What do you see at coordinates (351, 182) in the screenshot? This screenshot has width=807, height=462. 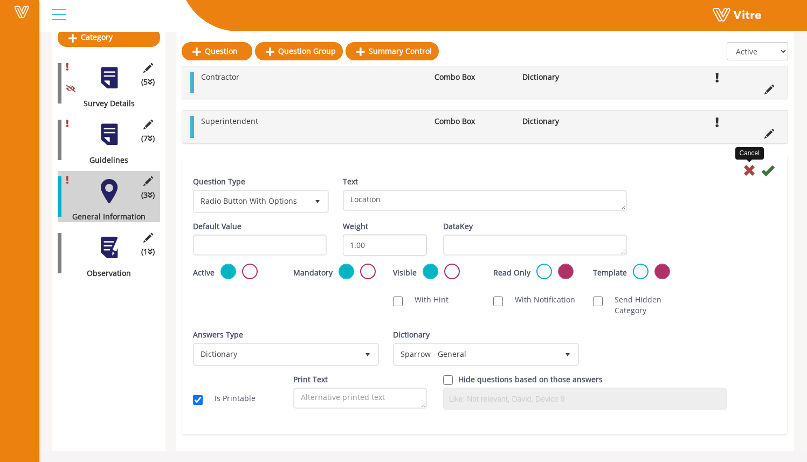 I see `label: Text` at bounding box center [351, 182].